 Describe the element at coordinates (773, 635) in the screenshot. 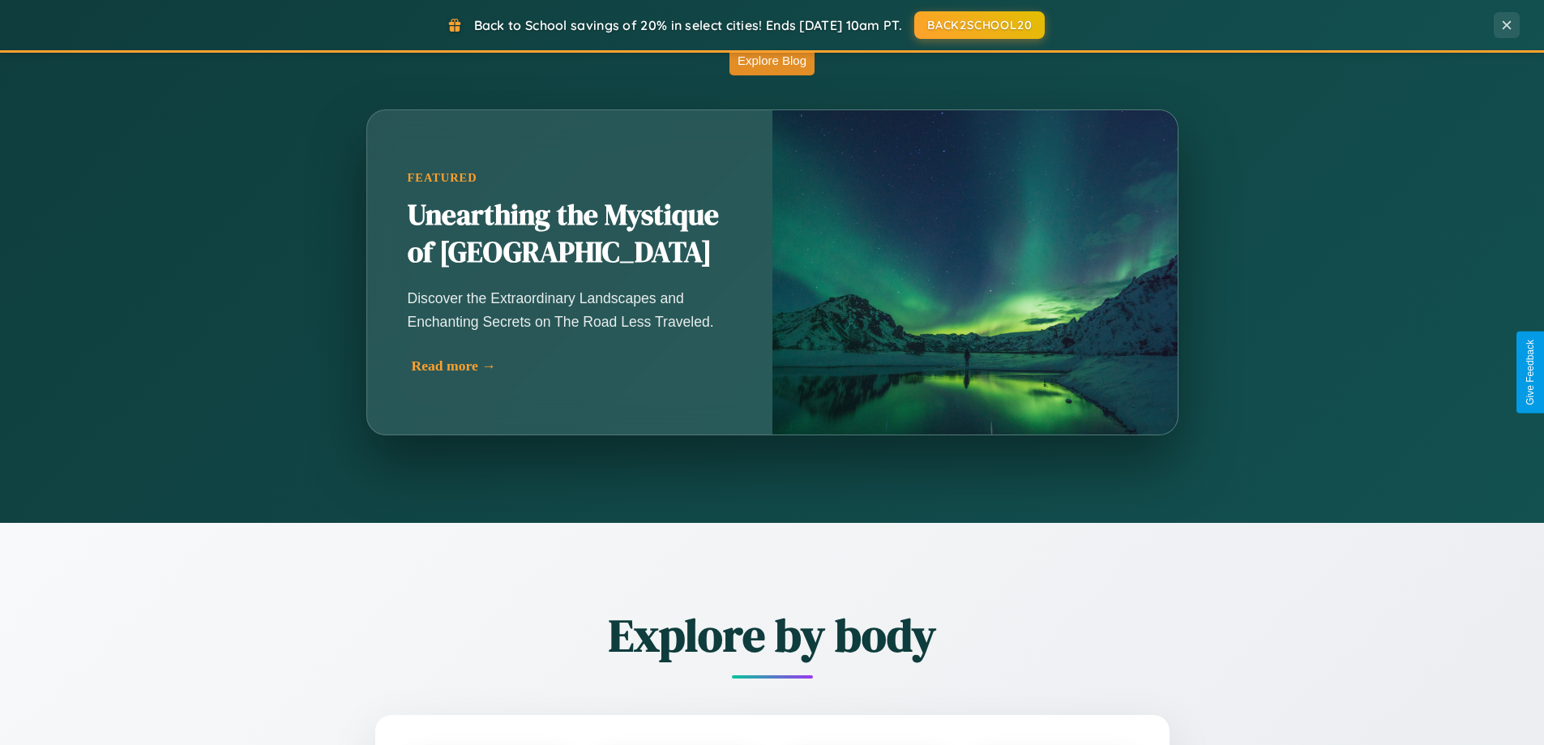

I see `h2: Explore by body` at that location.